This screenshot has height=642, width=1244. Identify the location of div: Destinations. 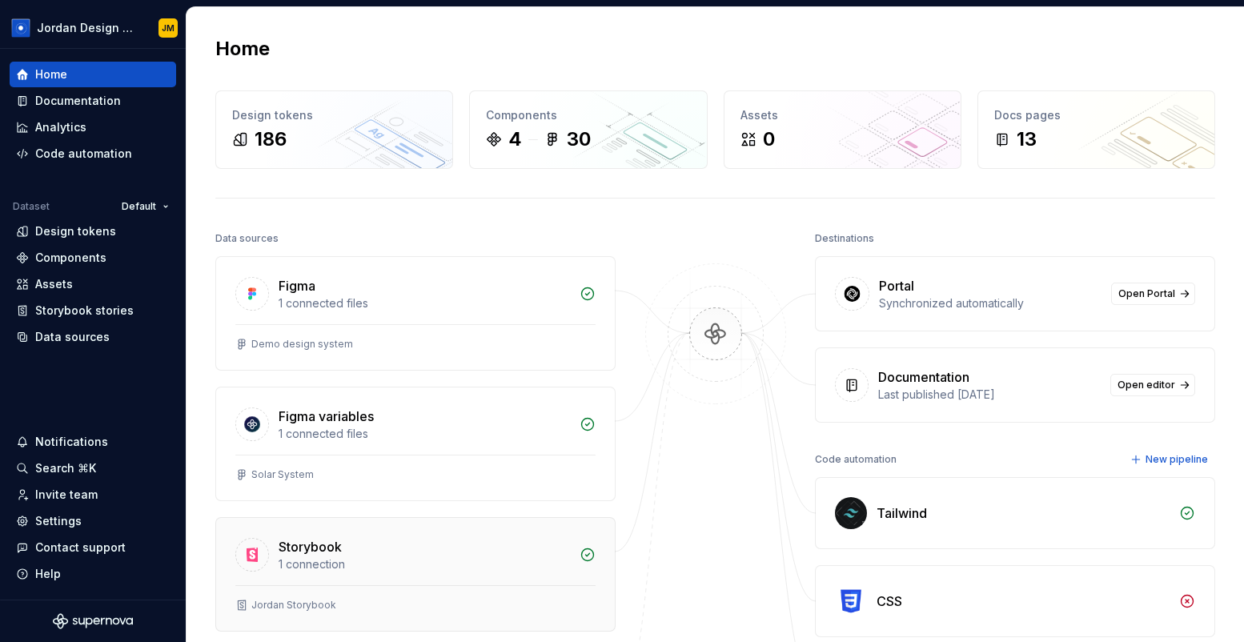
(844, 239).